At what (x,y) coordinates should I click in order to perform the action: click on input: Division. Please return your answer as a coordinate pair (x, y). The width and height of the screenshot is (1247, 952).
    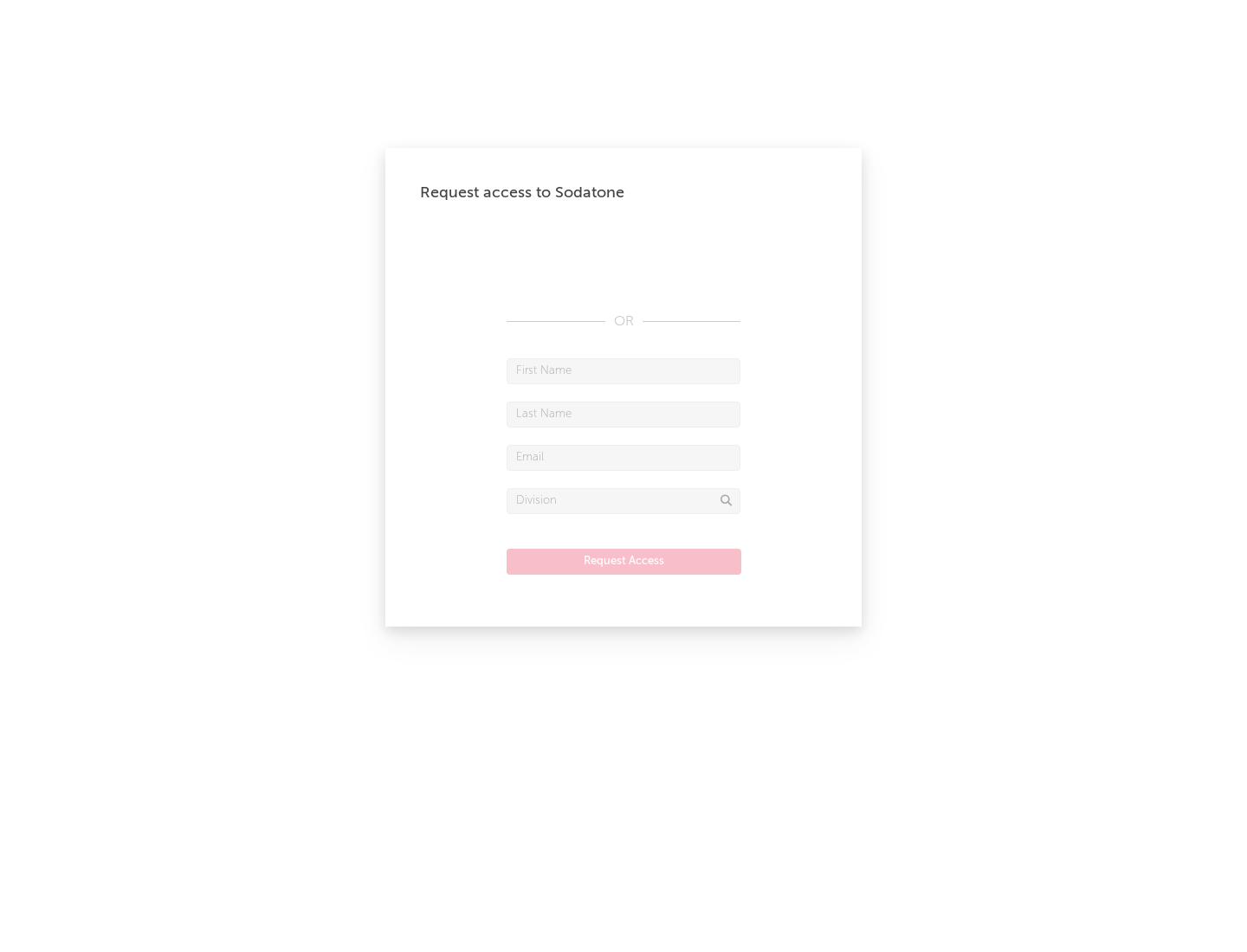
    Looking at the image, I should click on (623, 501).